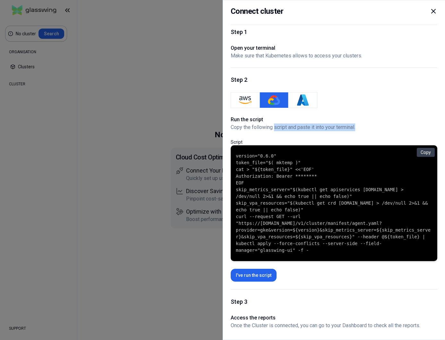 Image resolution: width=445 pixels, height=340 pixels. What do you see at coordinates (296, 48) in the screenshot?
I see `h1: Open your terminal` at bounding box center [296, 48].